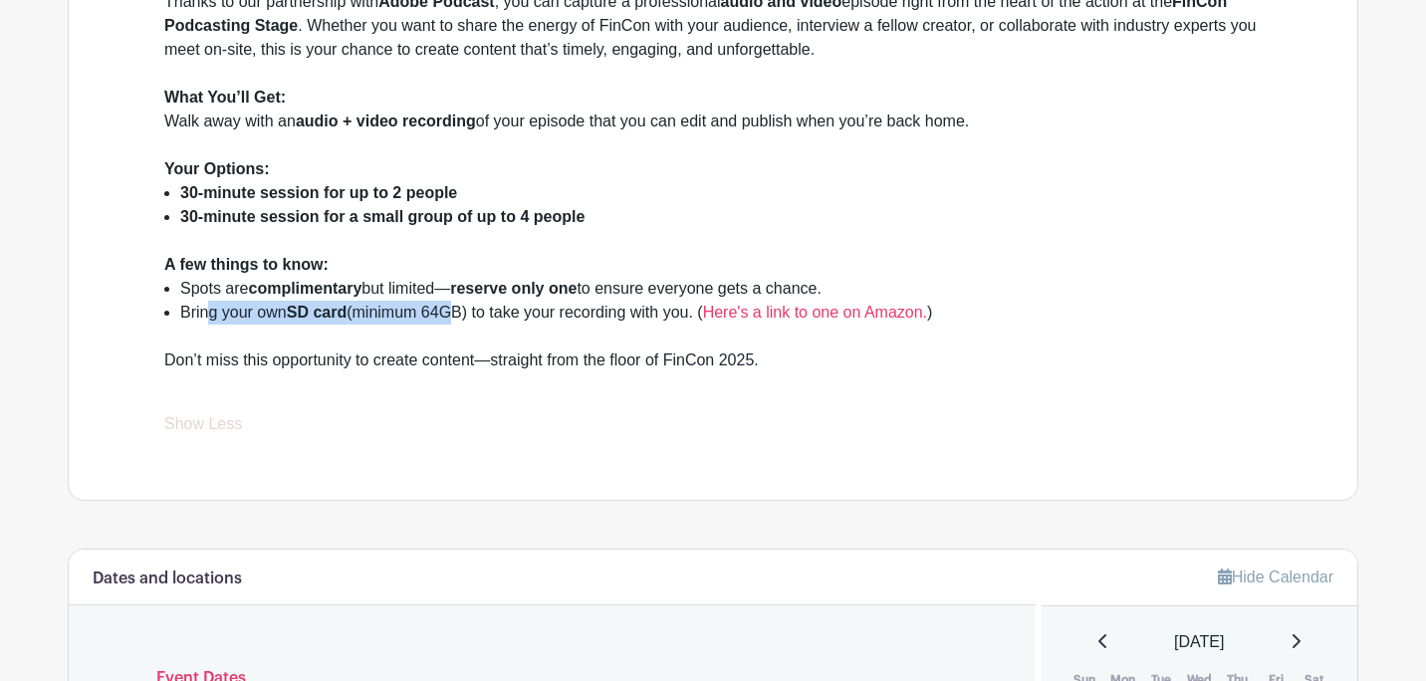 This screenshot has height=681, width=1426. What do you see at coordinates (216, 168) in the screenshot?
I see `strong: Your Options:` at bounding box center [216, 168].